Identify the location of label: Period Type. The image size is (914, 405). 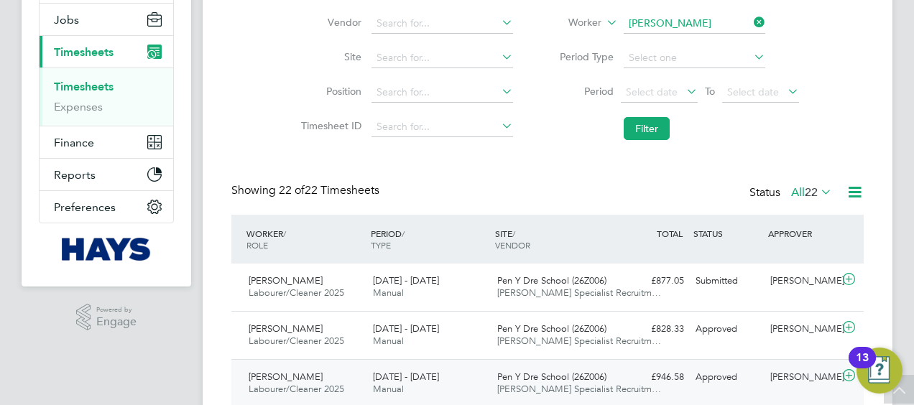
(582, 57).